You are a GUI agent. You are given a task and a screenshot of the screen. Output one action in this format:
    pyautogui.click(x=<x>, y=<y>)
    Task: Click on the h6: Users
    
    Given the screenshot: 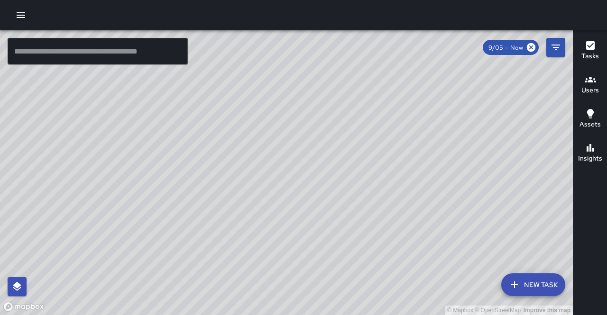 What is the action you would take?
    pyautogui.click(x=590, y=91)
    